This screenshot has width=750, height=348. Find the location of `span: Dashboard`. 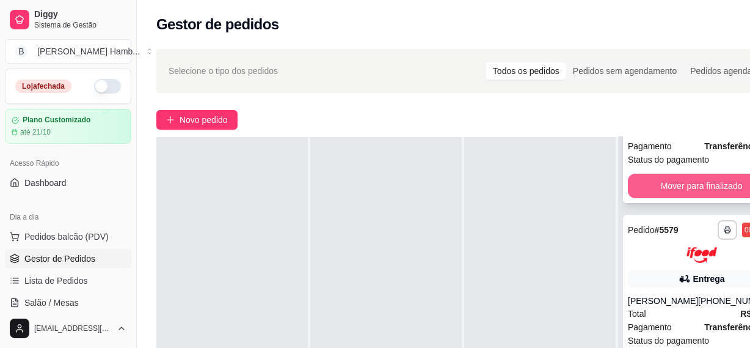

span: Dashboard is located at coordinates (45, 183).